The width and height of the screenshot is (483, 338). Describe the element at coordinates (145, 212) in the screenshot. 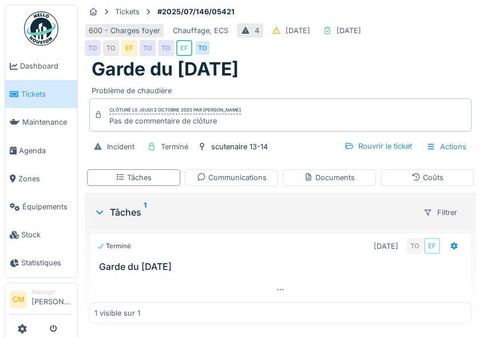

I see `sup: 1` at that location.